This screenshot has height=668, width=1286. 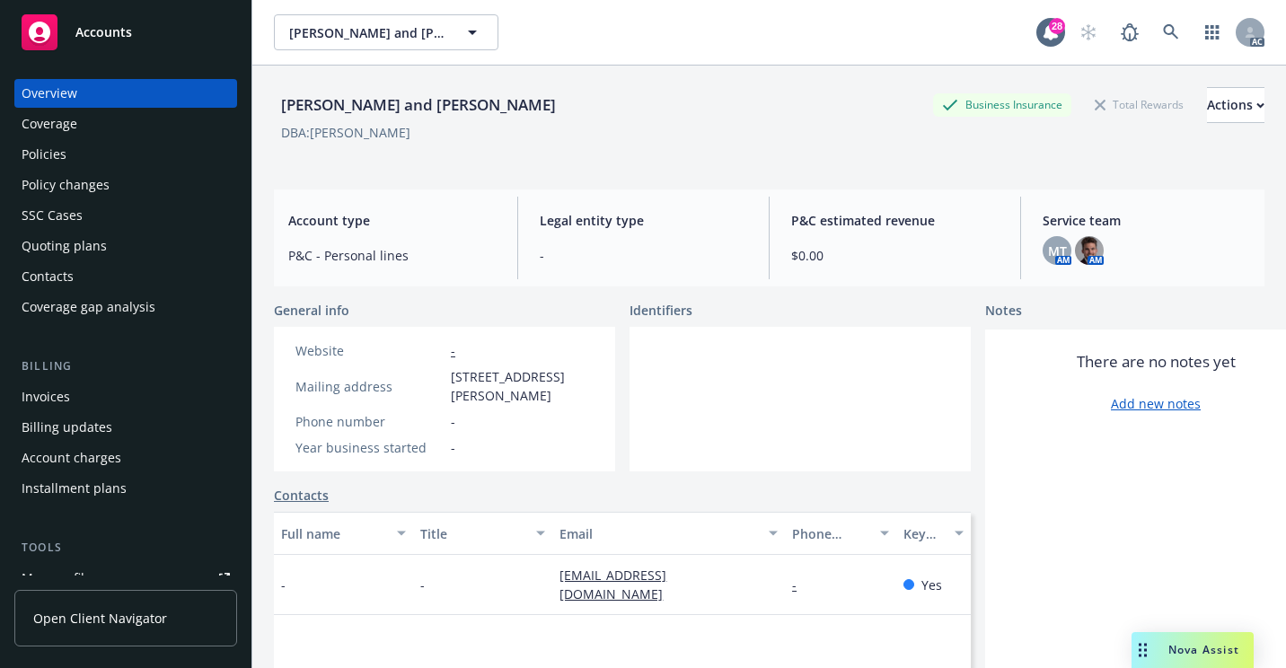 What do you see at coordinates (1057, 26) in the screenshot?
I see `div: 28` at bounding box center [1057, 26].